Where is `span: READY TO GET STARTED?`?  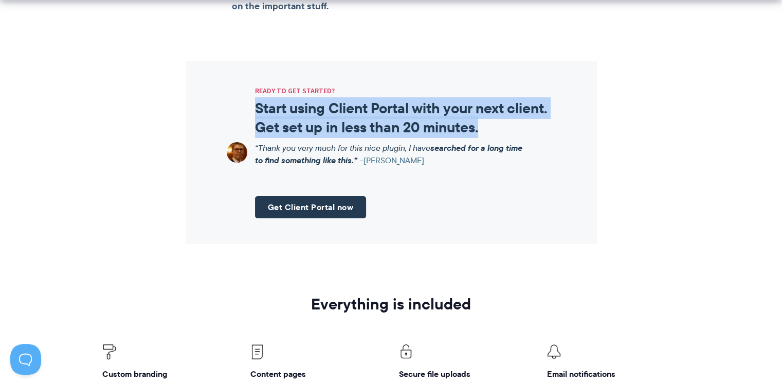 span: READY TO GET STARTED? is located at coordinates (405, 91).